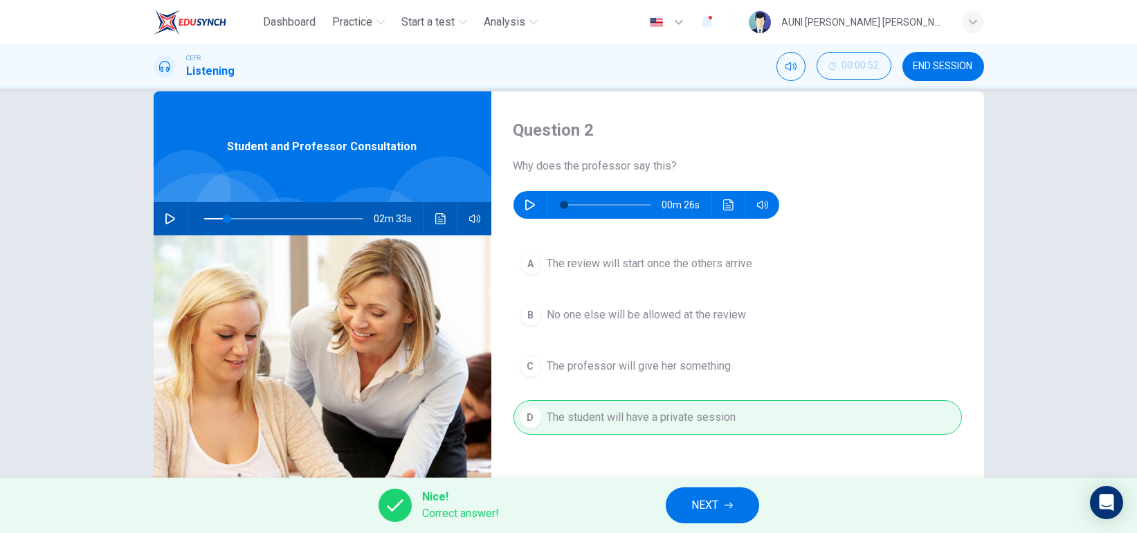 This screenshot has width=1137, height=533. Describe the element at coordinates (322, 147) in the screenshot. I see `span: Student and Professor Consultation` at that location.